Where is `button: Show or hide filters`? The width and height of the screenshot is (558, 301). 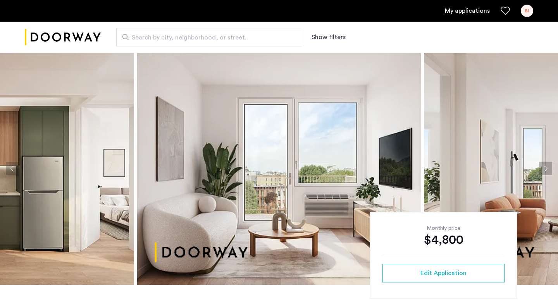
button: Show or hide filters is located at coordinates (329, 37).